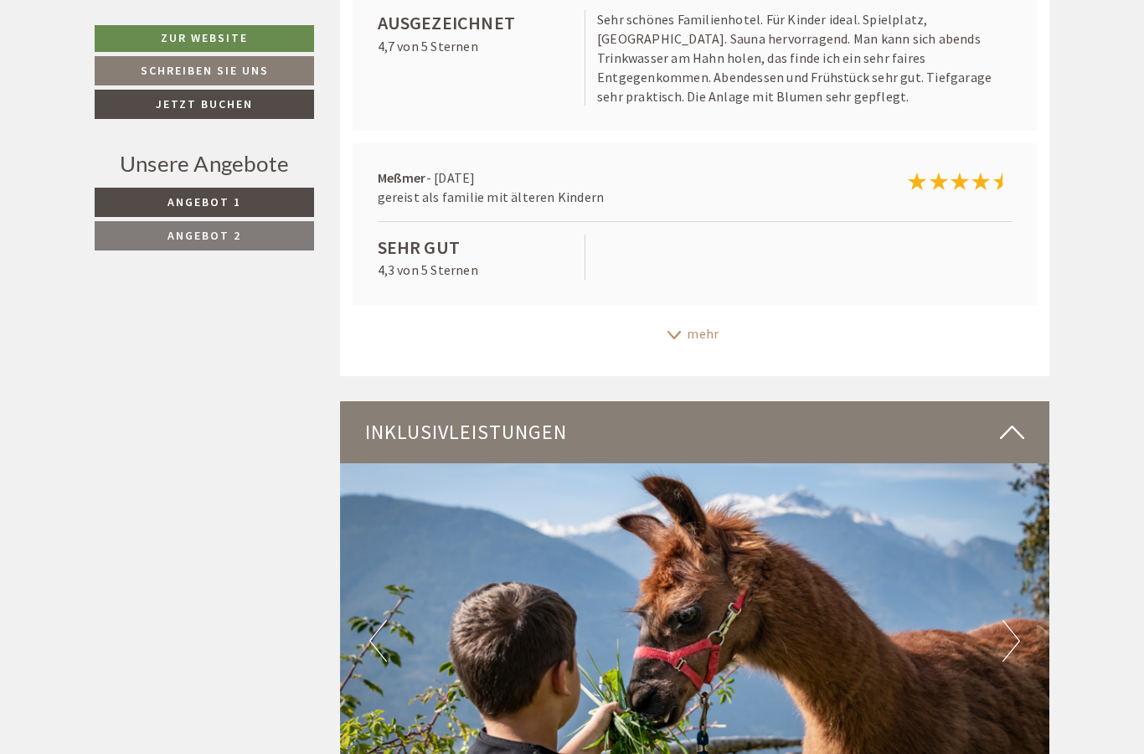 Image resolution: width=1144 pixels, height=754 pixels. I want to click on div: mehr, so click(695, 333).